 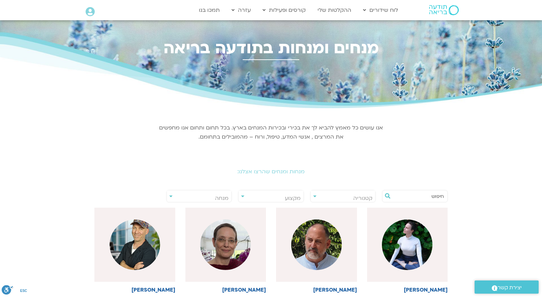 I want to click on img: %D7%91%D7%A8%D7%95%D7%9A-%D7%A8%D7%96.png, so click(x=316, y=245).